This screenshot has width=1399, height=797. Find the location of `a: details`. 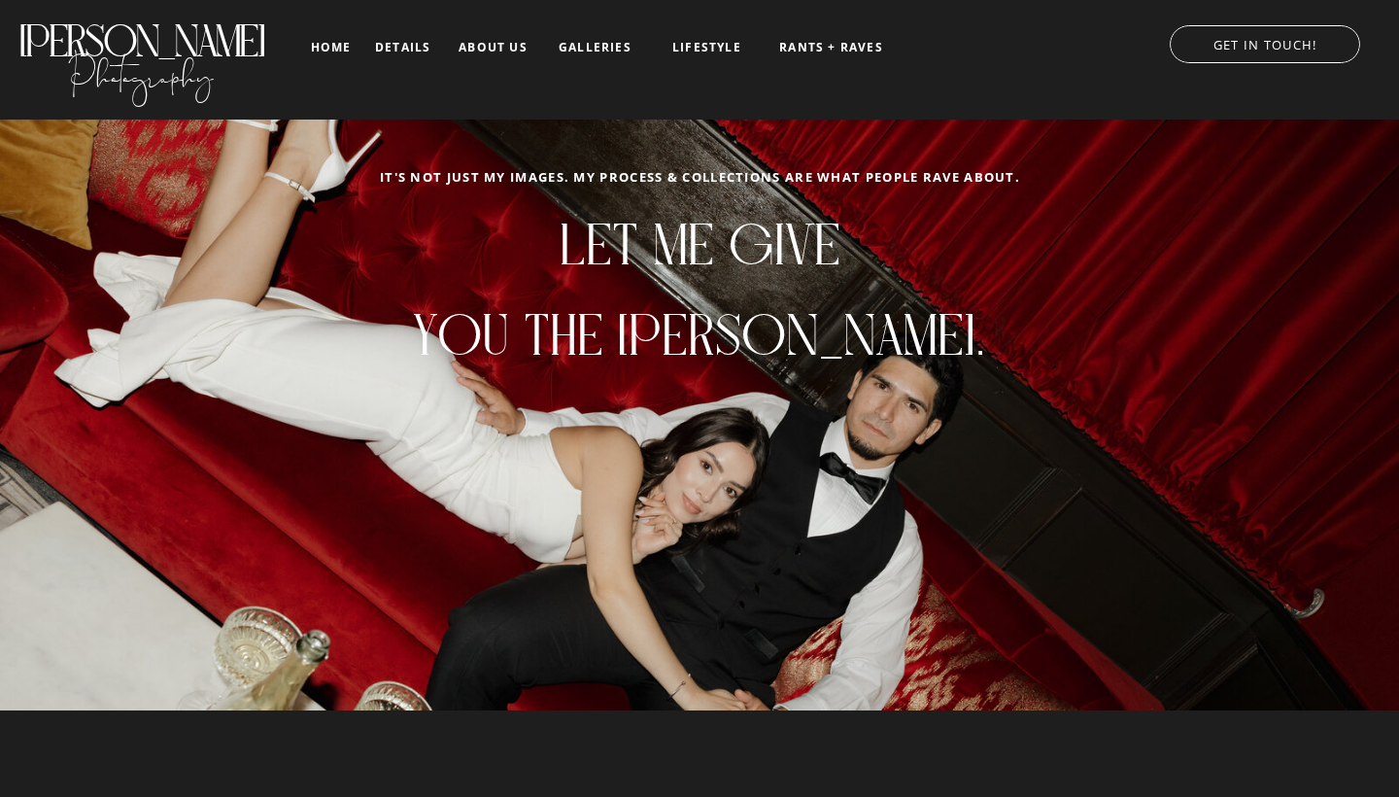

a: details is located at coordinates (402, 47).